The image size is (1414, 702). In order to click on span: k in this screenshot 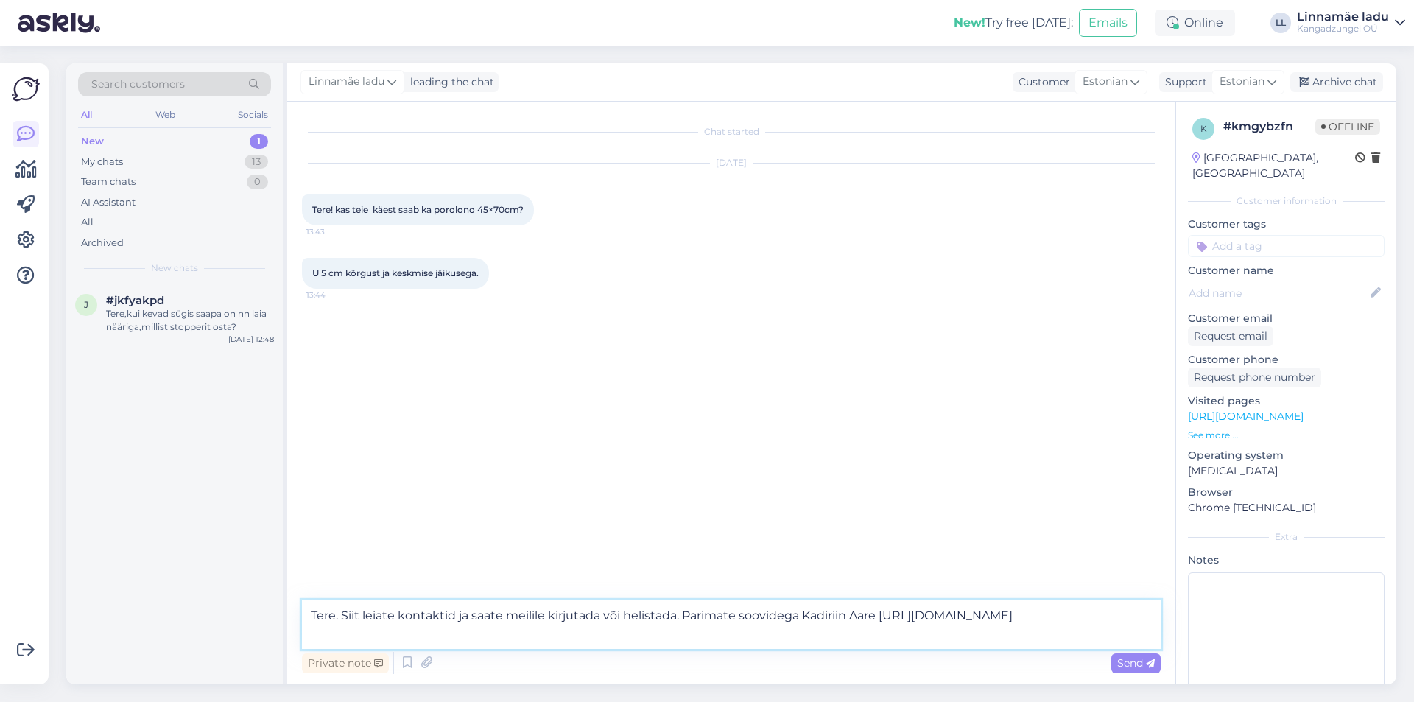, I will do `click(1203, 128)`.